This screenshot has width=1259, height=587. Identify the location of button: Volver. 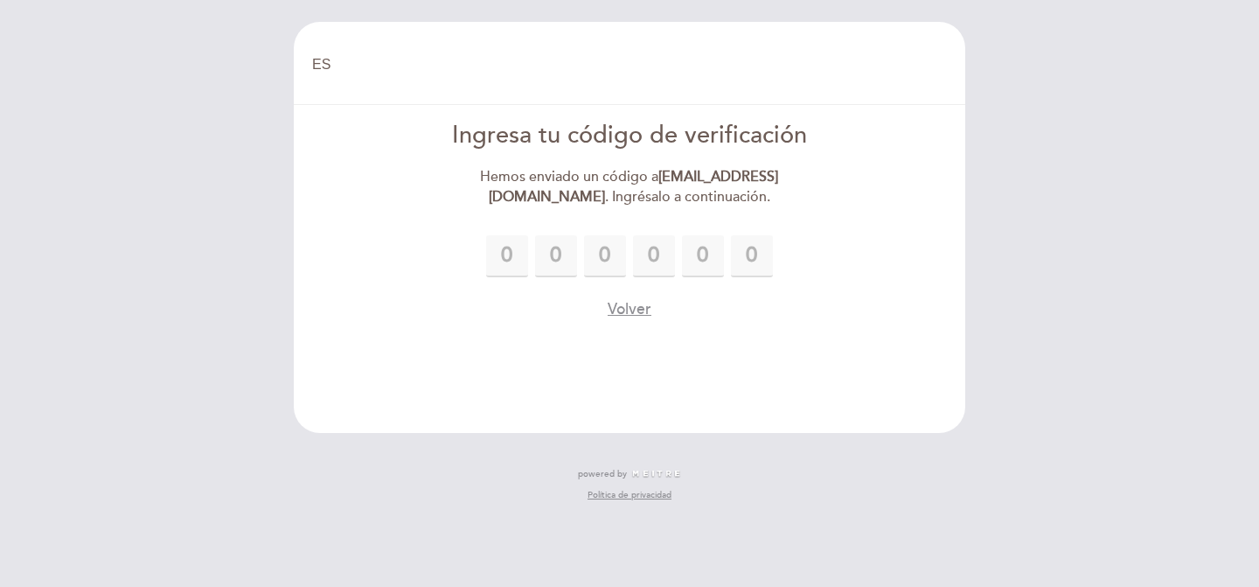
(629, 309).